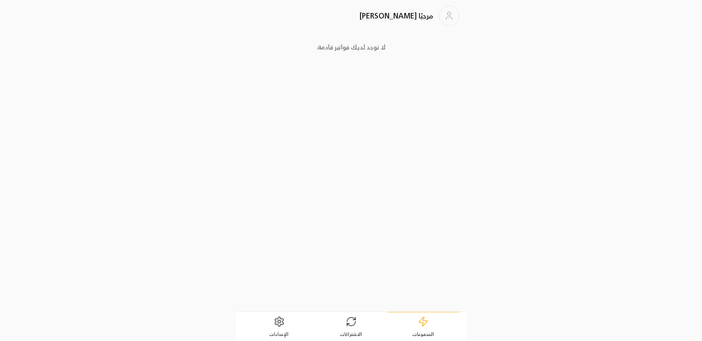 This screenshot has height=341, width=702. Describe the element at coordinates (351, 47) in the screenshot. I see `span: لا توجد لديك فواتير قادمة.` at that location.